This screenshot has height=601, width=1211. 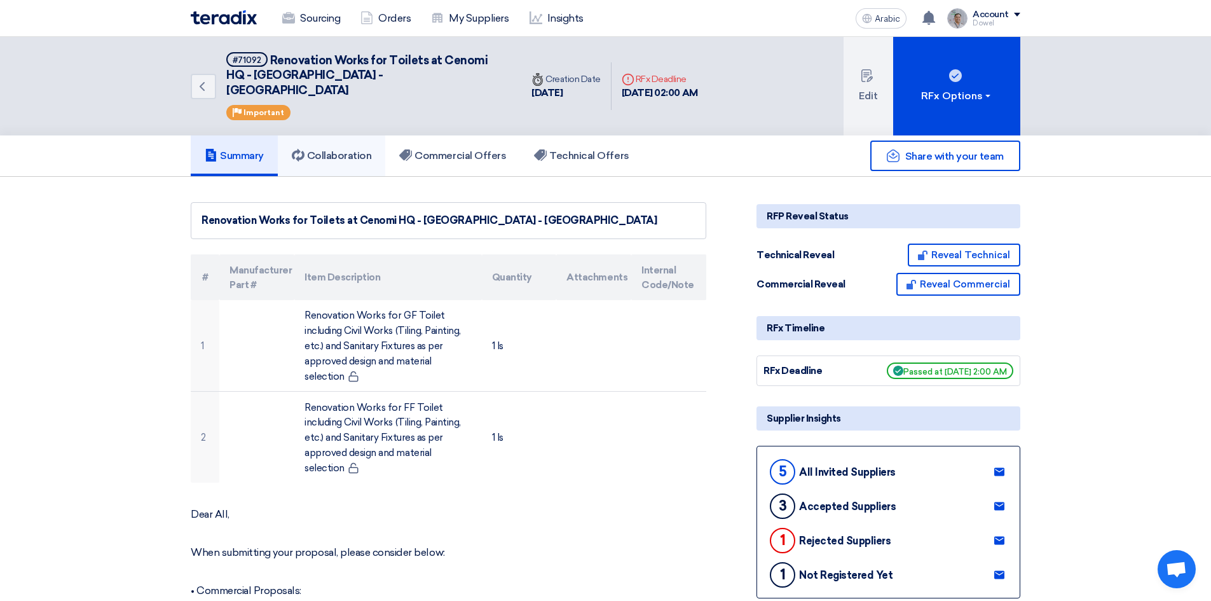 I want to click on a: Sourcing, so click(x=311, y=18).